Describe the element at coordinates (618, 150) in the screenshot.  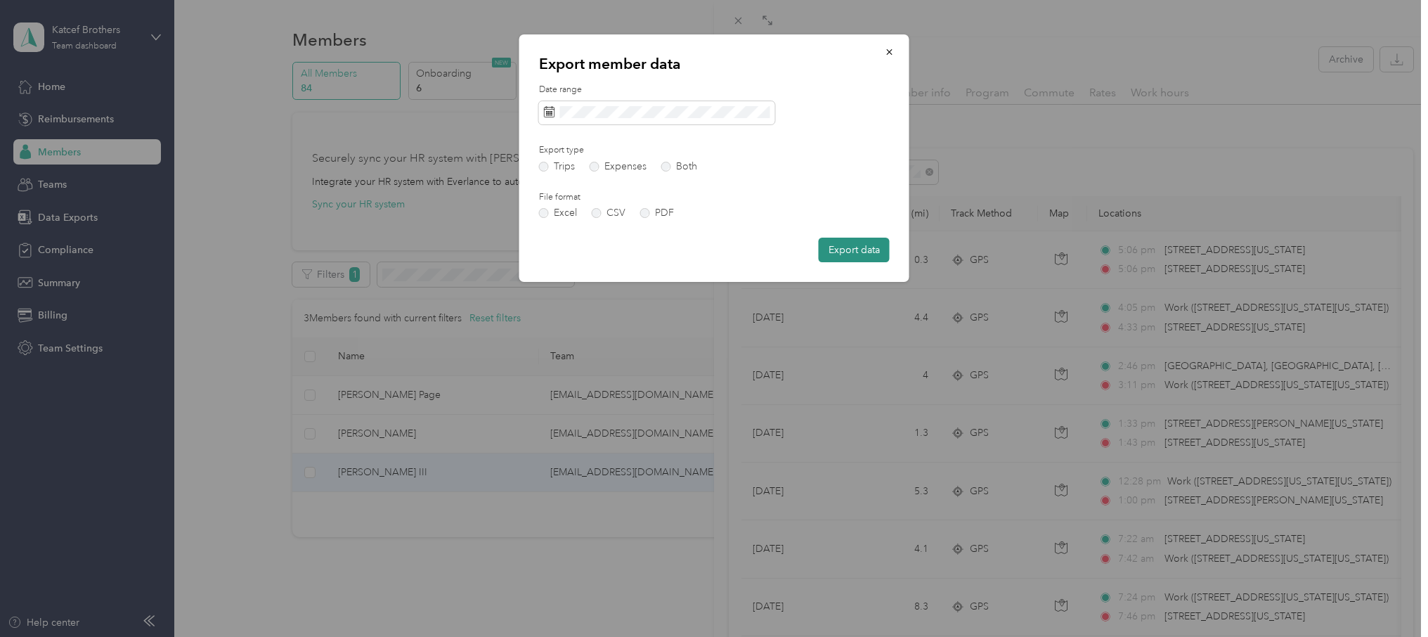
I see `label: Export type` at that location.